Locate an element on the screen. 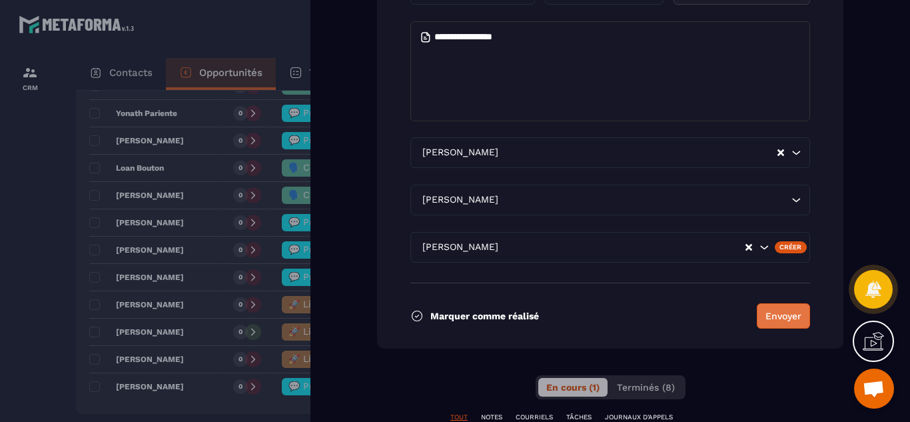  p: COURRIELS is located at coordinates (534, 417).